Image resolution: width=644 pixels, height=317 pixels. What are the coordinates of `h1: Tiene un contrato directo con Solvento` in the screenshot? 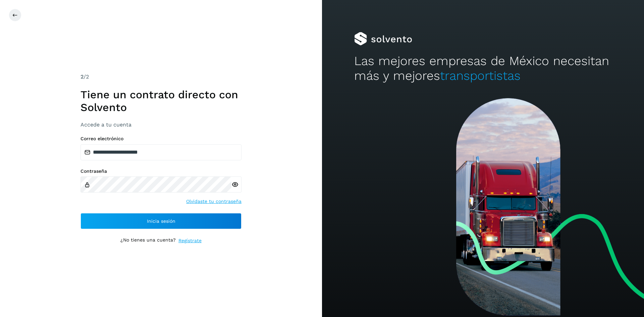 It's located at (161, 101).